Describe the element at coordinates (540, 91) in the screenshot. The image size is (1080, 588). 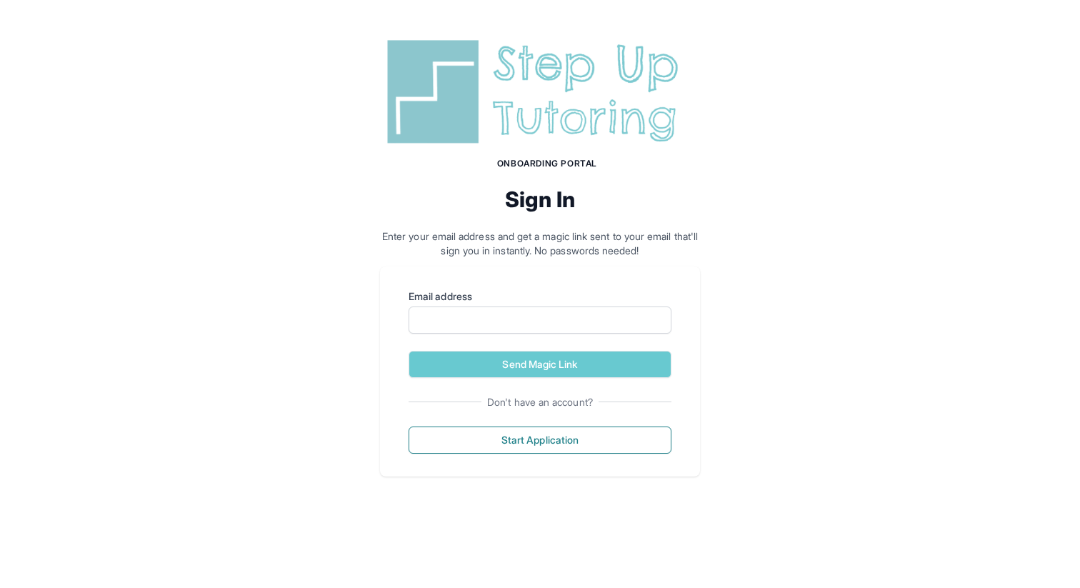
I see `img: Step Up Tutoring horizontal logo` at that location.